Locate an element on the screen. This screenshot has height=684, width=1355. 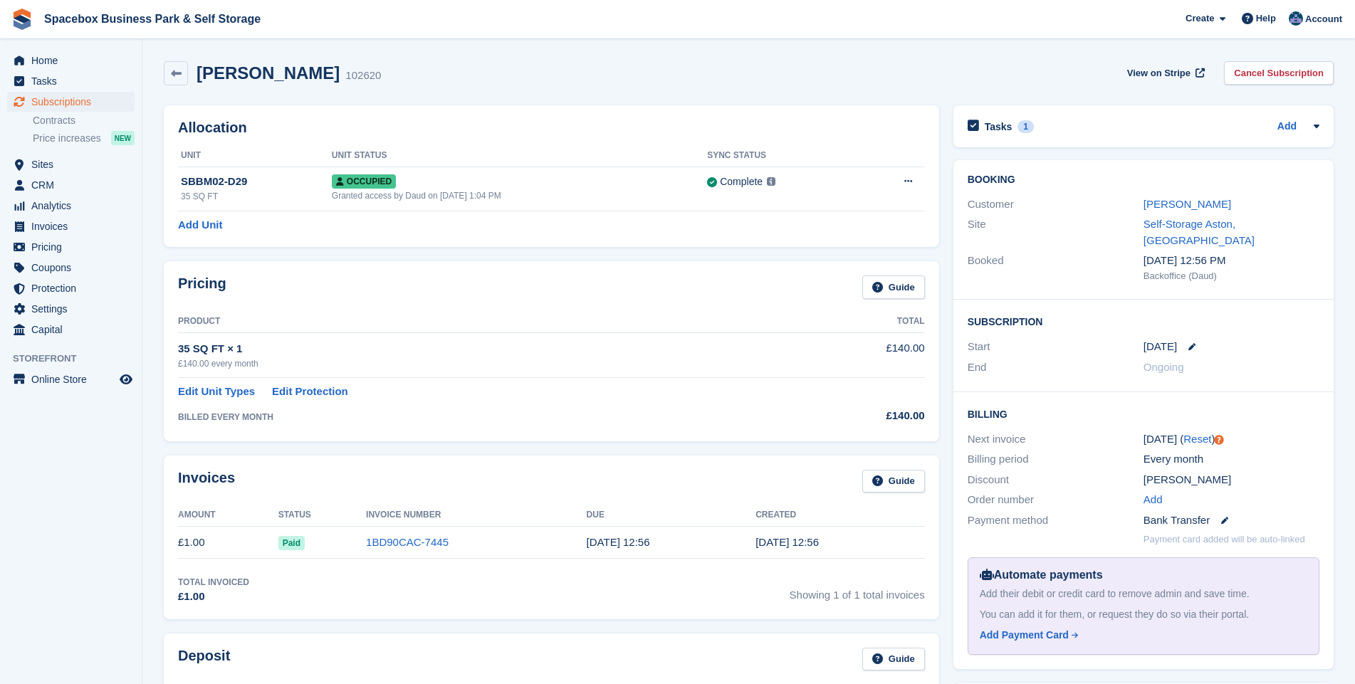
div: Customer is located at coordinates (1055, 204).